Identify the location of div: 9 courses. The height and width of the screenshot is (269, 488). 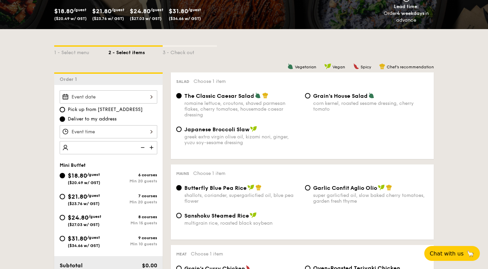
(133, 238).